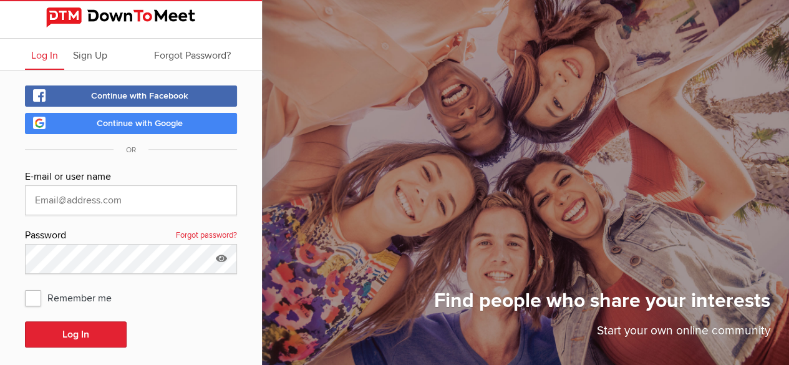 The height and width of the screenshot is (365, 789). Describe the element at coordinates (90, 56) in the screenshot. I see `span: Sign Up` at that location.